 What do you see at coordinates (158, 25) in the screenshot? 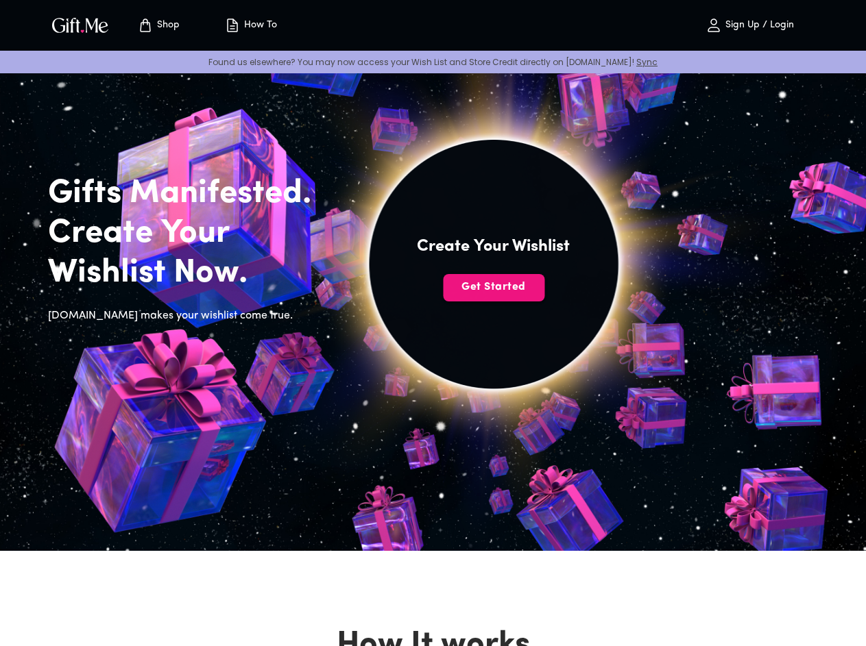
I see `button: Store page` at bounding box center [158, 25].